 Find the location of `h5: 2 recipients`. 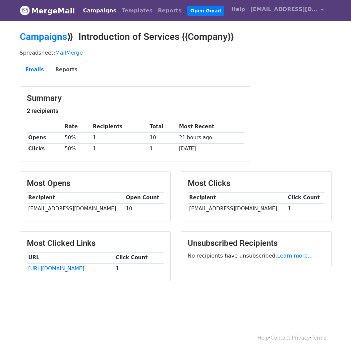

h5: 2 recipients is located at coordinates (135, 111).